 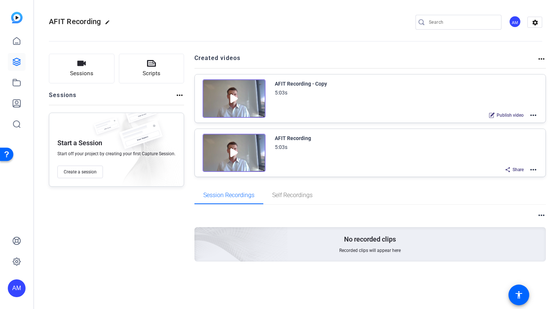 I want to click on span: AFIT Recording, so click(x=75, y=21).